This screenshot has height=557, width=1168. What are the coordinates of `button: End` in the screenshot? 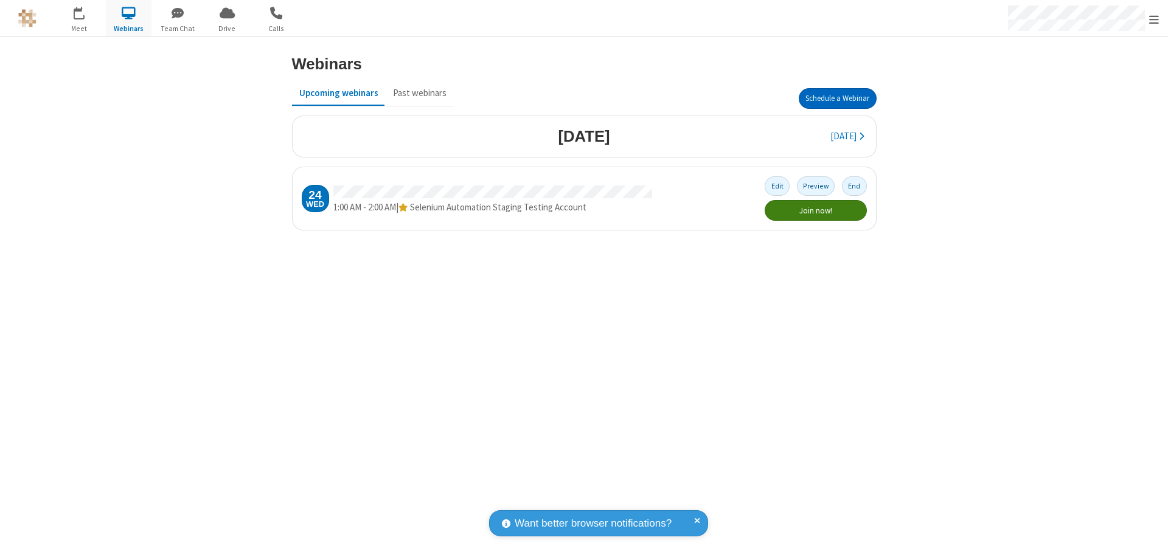 It's located at (854, 186).